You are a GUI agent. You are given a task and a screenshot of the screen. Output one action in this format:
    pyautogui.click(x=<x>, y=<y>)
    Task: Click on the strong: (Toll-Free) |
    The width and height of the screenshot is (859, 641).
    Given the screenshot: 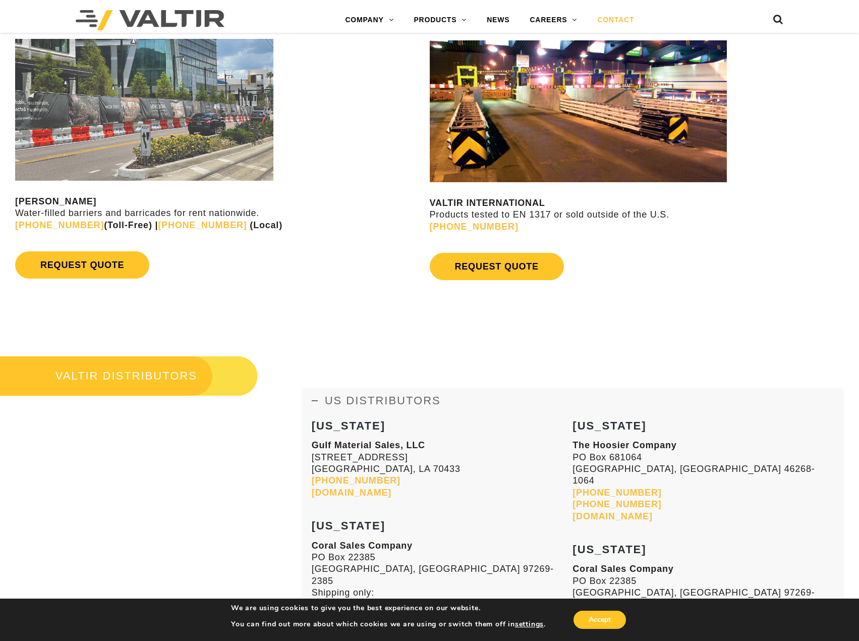 What is the action you would take?
    pyautogui.click(x=86, y=225)
    